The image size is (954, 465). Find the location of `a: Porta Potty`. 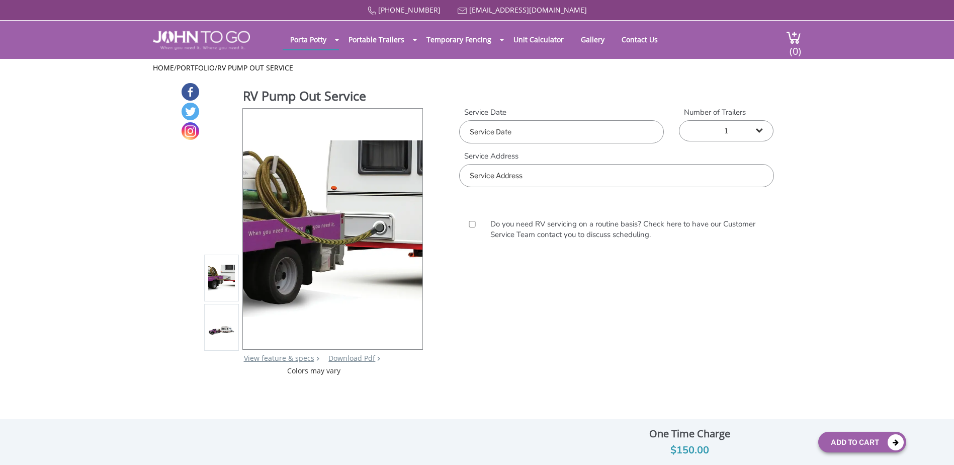

a: Porta Potty is located at coordinates (308, 39).